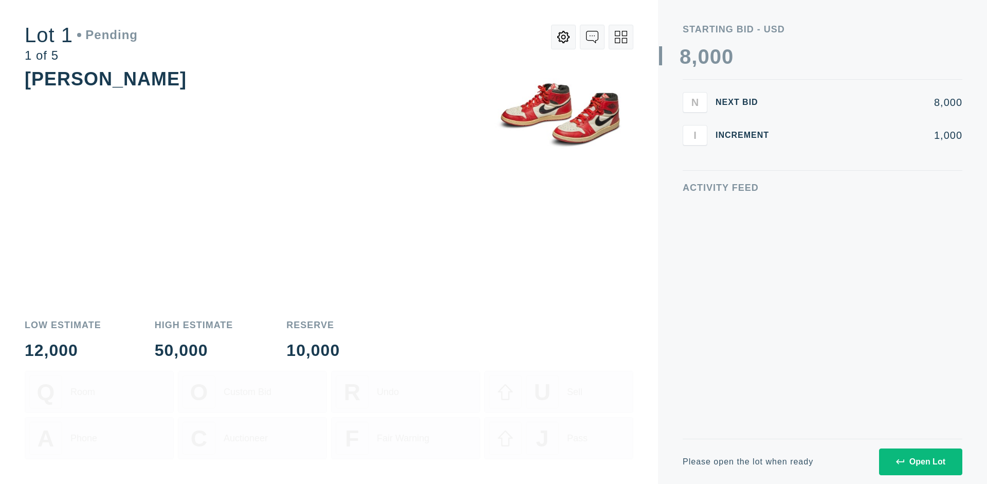 This screenshot has height=484, width=987. What do you see at coordinates (685, 57) in the screenshot?
I see `div: 8` at bounding box center [685, 57].